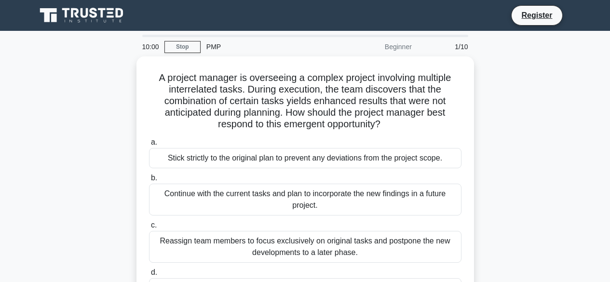  What do you see at coordinates (305, 158) in the screenshot?
I see `div: Stick strictly to the original plan to prevent any deviations from the project scope.` at bounding box center [305, 158].